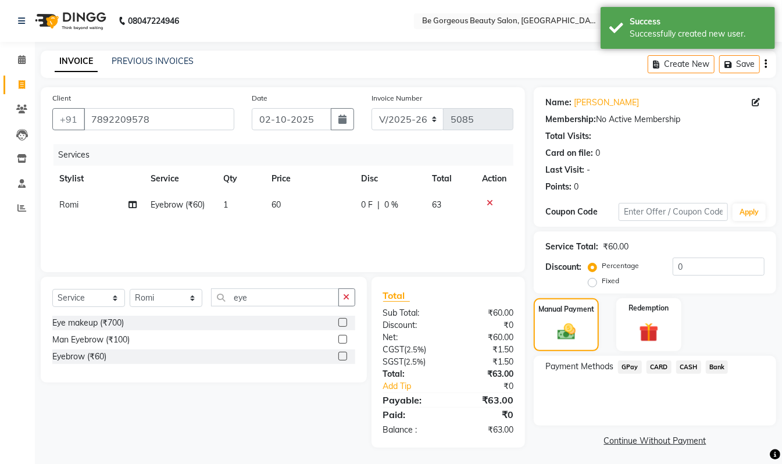  What do you see at coordinates (397, 98) in the screenshot?
I see `label: Invoice Number` at bounding box center [397, 98].